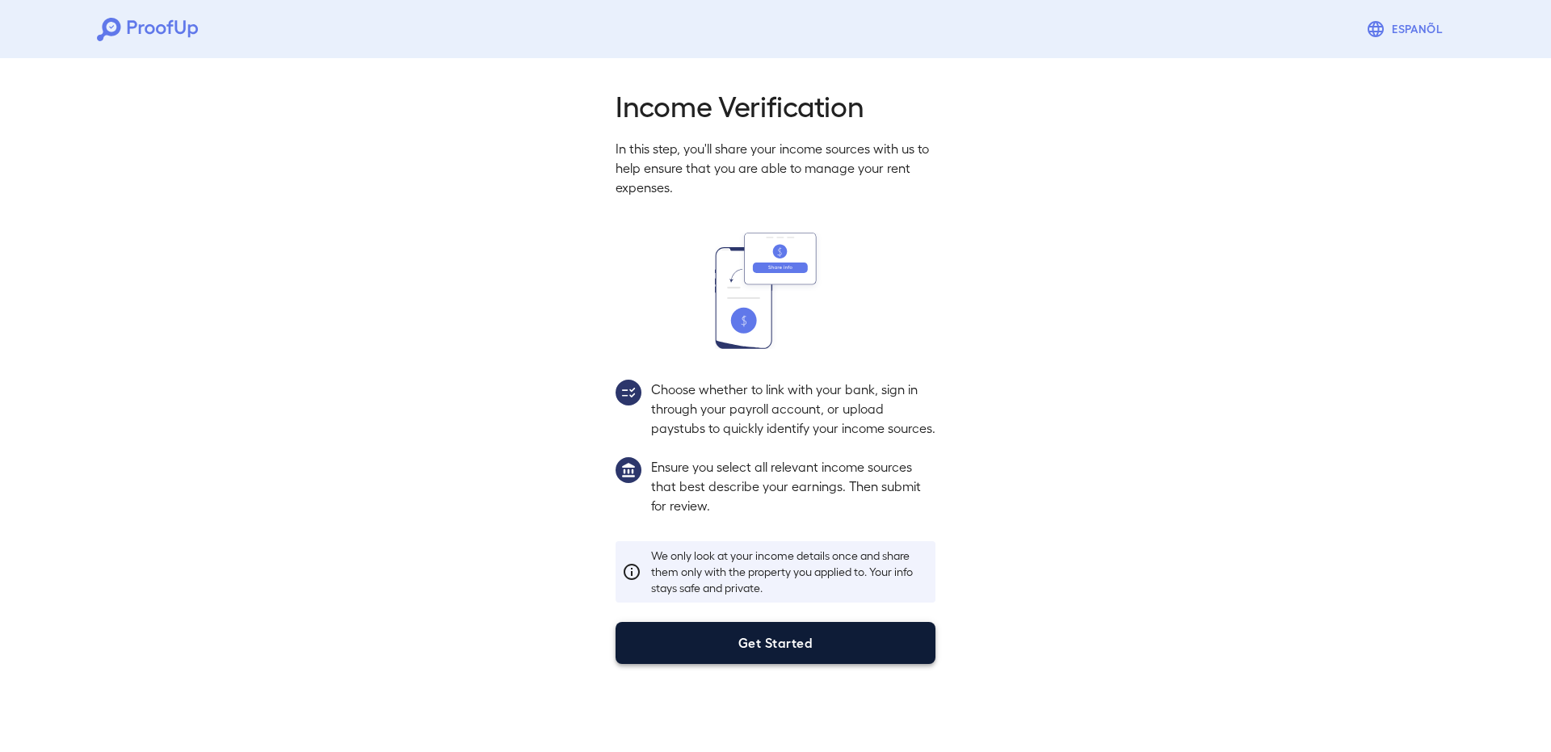 This screenshot has width=1551, height=752. I want to click on p: In this step, you'll share your income sources with us to help ensure that you are able to manage..., so click(776, 168).